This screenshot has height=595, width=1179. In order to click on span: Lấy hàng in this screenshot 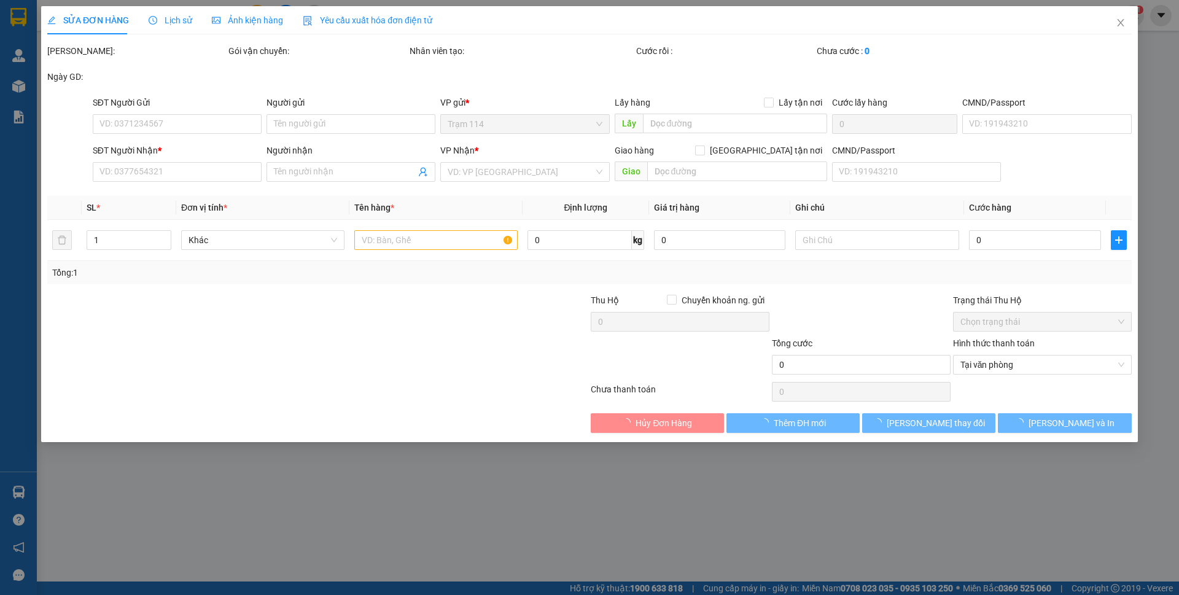, I will do `click(632, 103)`.